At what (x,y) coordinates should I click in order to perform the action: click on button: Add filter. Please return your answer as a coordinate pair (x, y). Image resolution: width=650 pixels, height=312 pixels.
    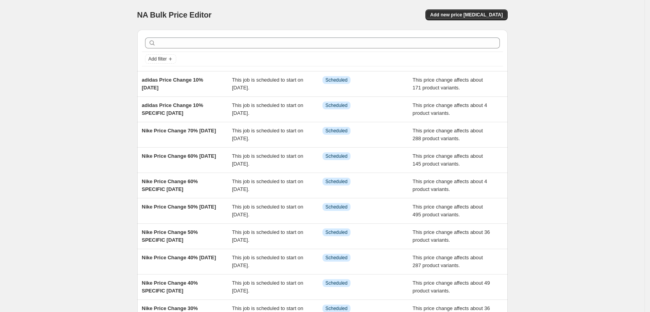
    Looking at the image, I should click on (161, 59).